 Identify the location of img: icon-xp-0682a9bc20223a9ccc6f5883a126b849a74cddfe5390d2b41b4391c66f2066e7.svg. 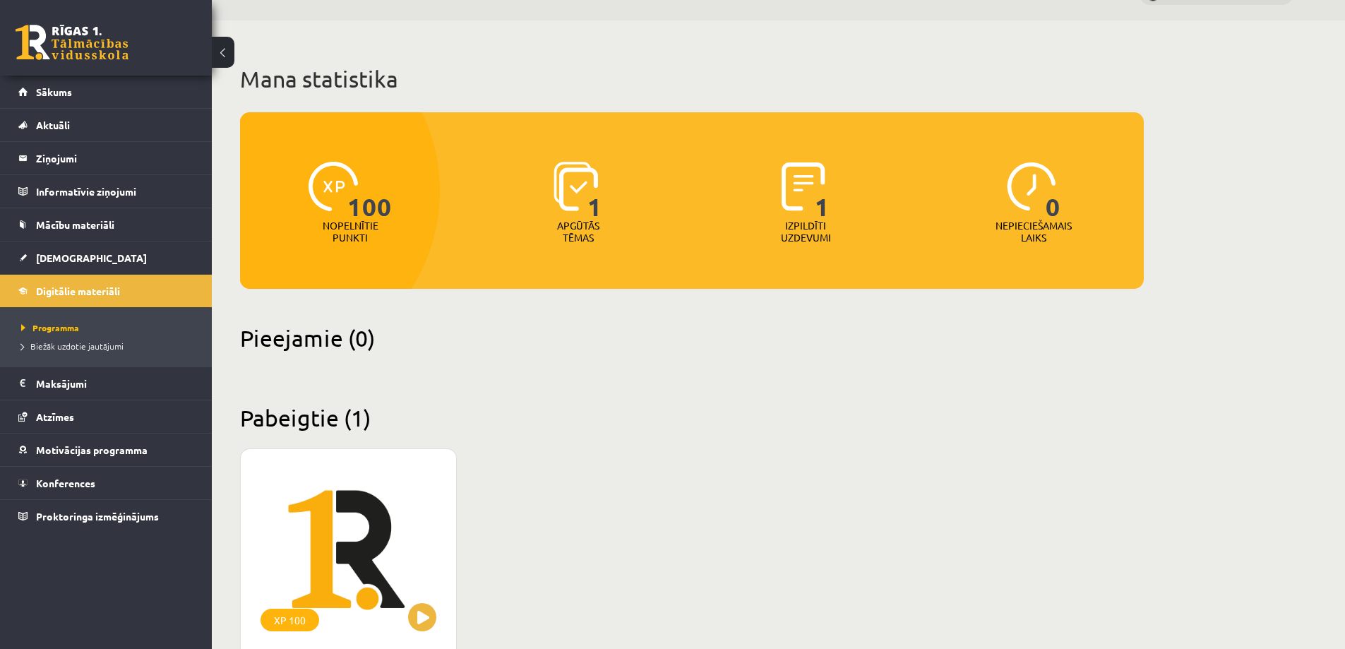
(333, 186).